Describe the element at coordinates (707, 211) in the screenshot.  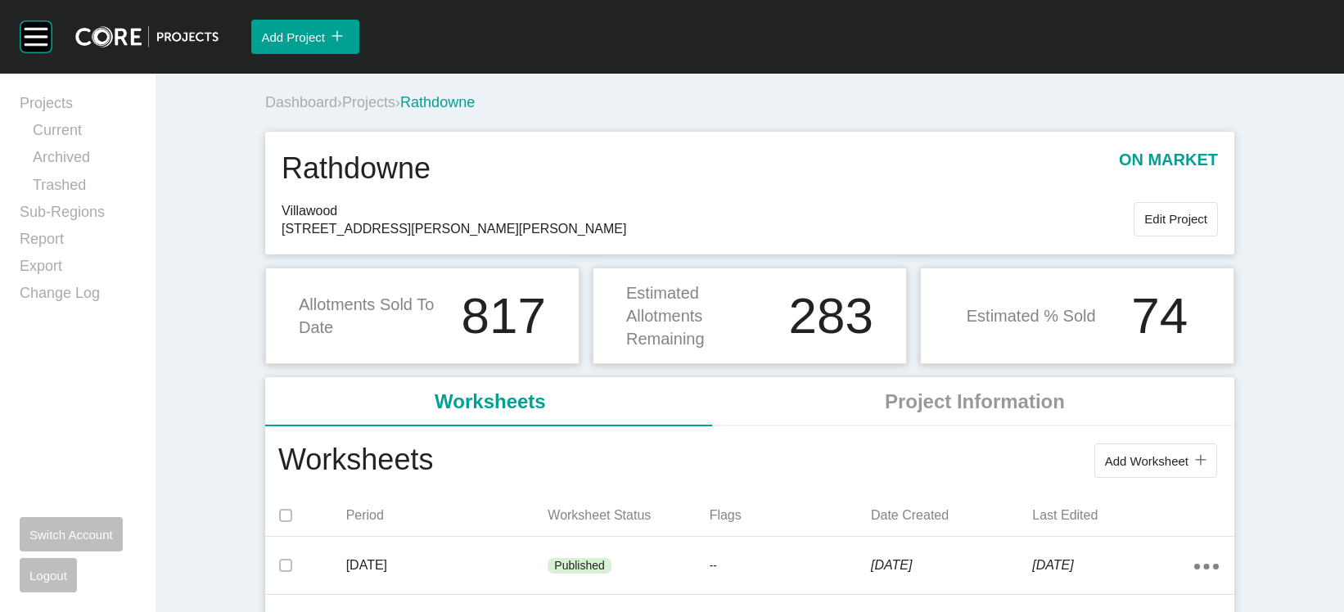
I see `span: Villawood` at that location.